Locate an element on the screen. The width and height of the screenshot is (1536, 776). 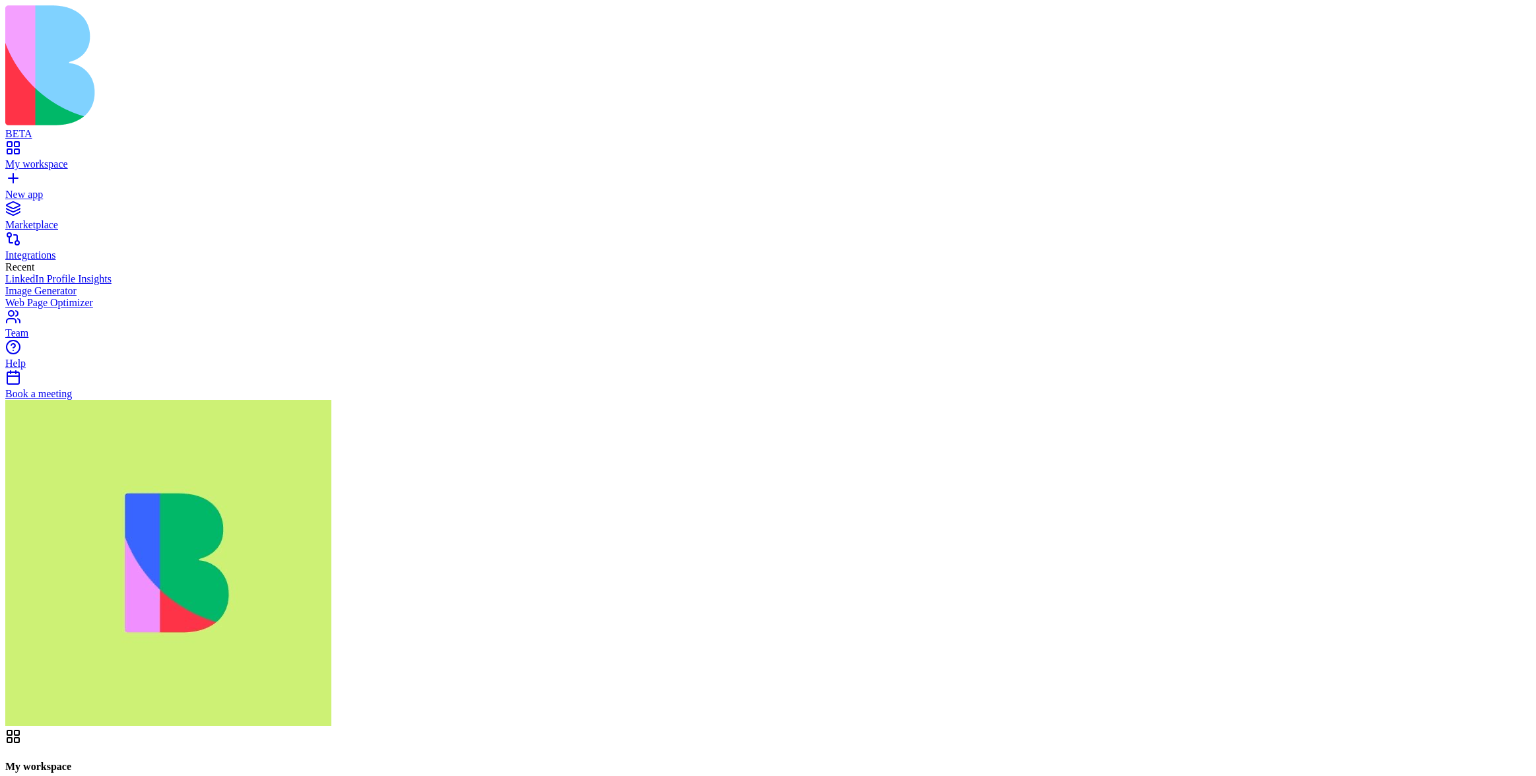
div: Web Page Optimizer is located at coordinates (768, 303).